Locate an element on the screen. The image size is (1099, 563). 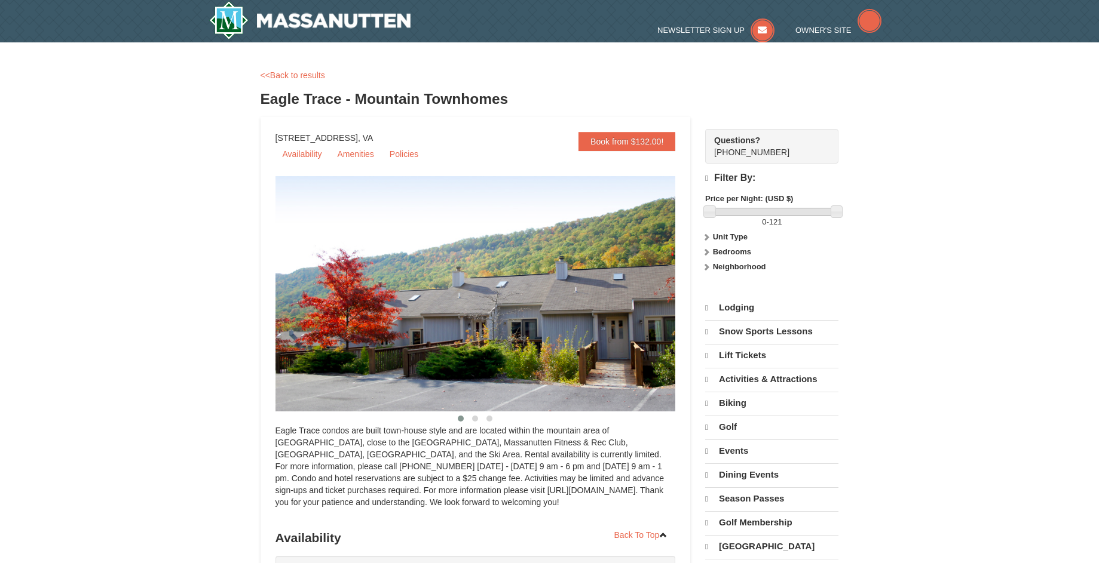
a: Massanutten Resort is located at coordinates (310, 20).